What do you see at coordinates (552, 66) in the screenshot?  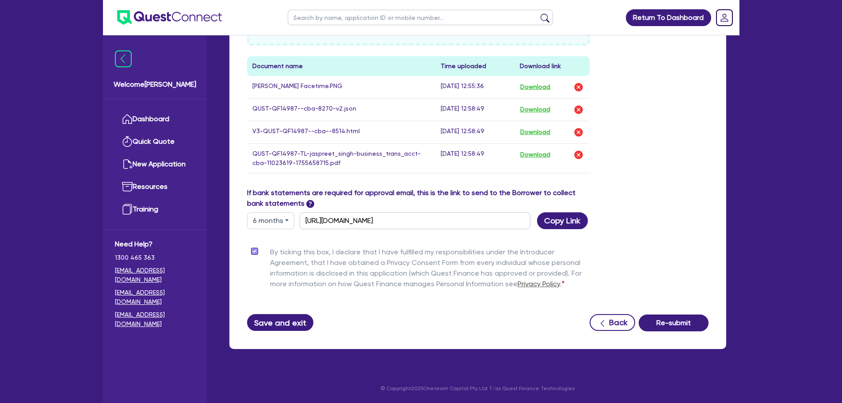 I see `th: Download link` at bounding box center [552, 66].